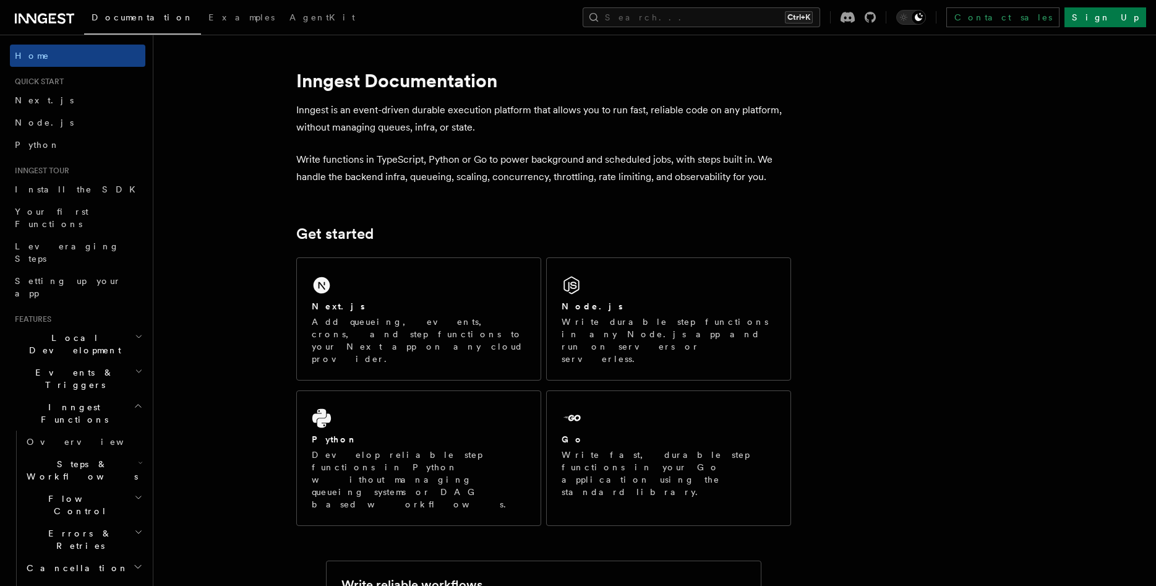  Describe the element at coordinates (1002, 17) in the screenshot. I see `a: Contact sales` at that location.